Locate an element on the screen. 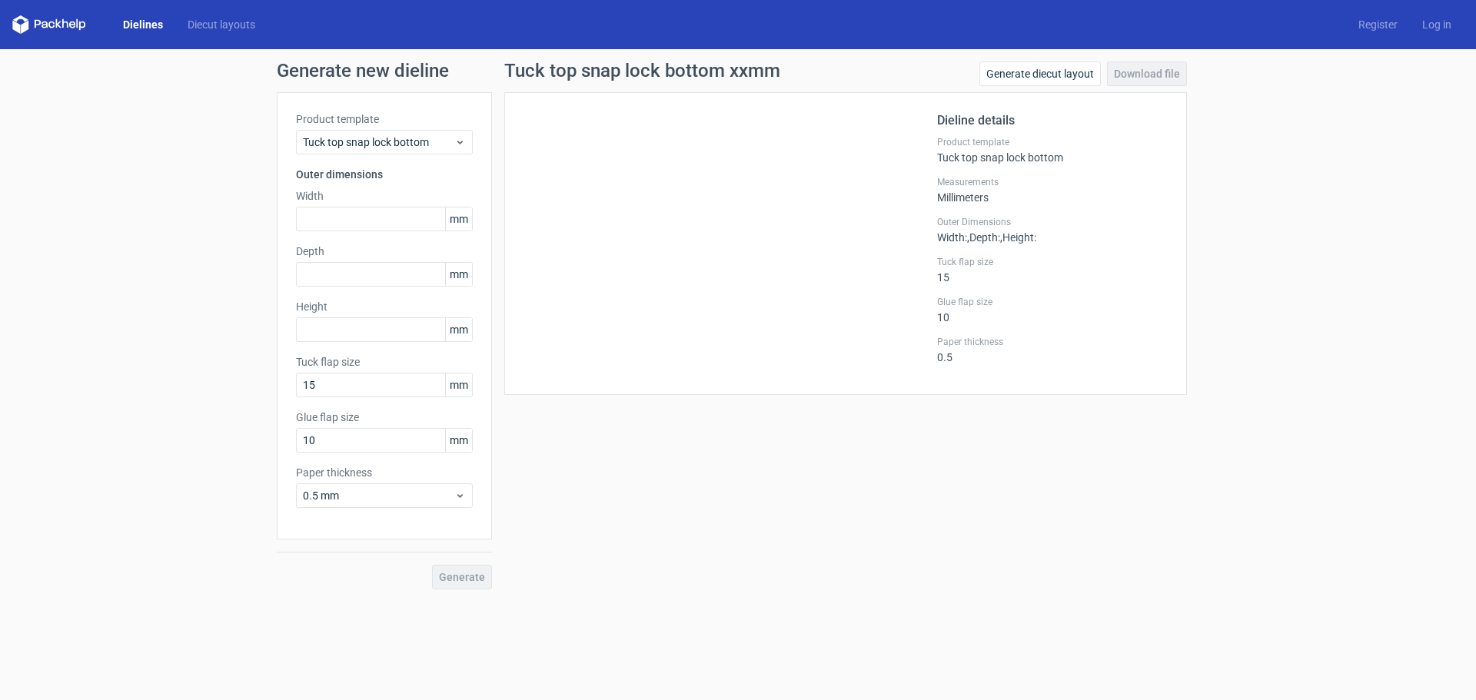 This screenshot has width=1476, height=700. h3: Outer dimensions is located at coordinates (384, 174).